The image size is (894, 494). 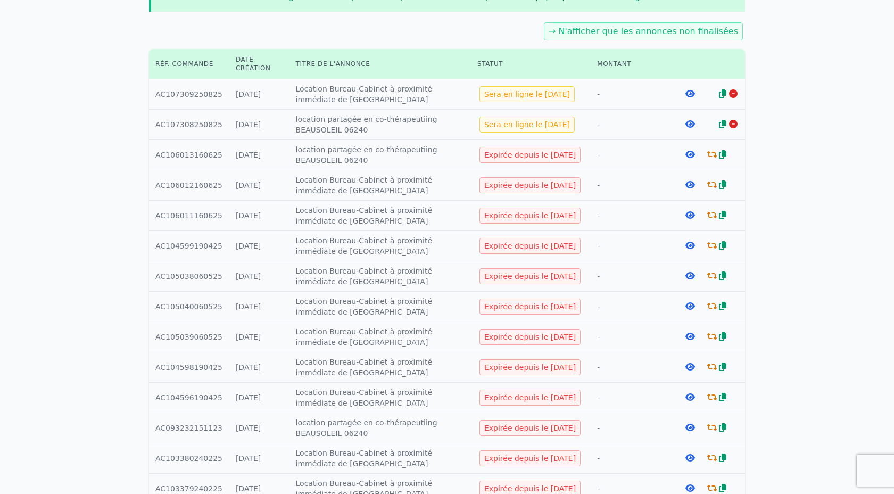 What do you see at coordinates (189, 215) in the screenshot?
I see `td: AC106011160625` at bounding box center [189, 215].